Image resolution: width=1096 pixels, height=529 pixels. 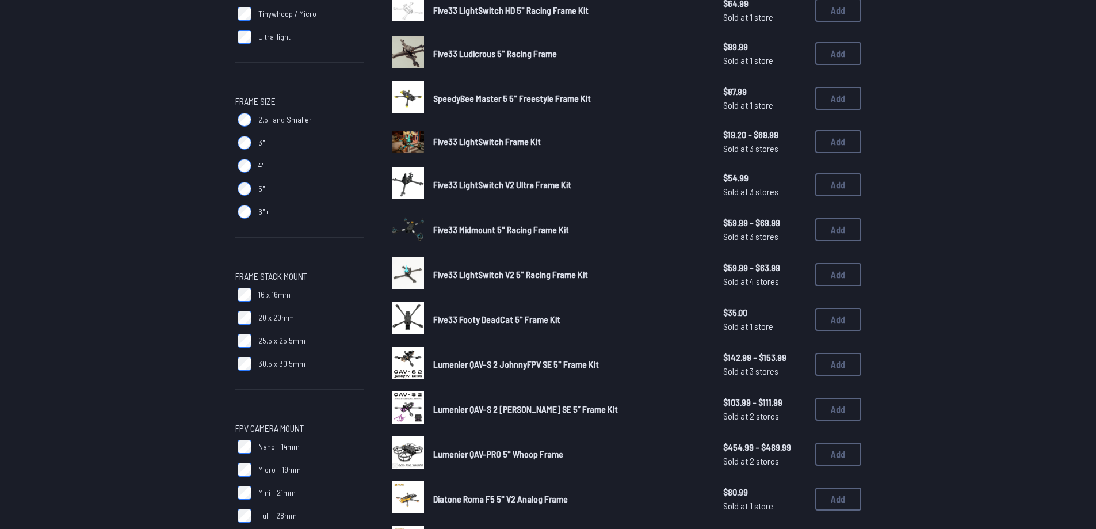 What do you see at coordinates (255, 101) in the screenshot?
I see `span: Frame Size` at bounding box center [255, 101].